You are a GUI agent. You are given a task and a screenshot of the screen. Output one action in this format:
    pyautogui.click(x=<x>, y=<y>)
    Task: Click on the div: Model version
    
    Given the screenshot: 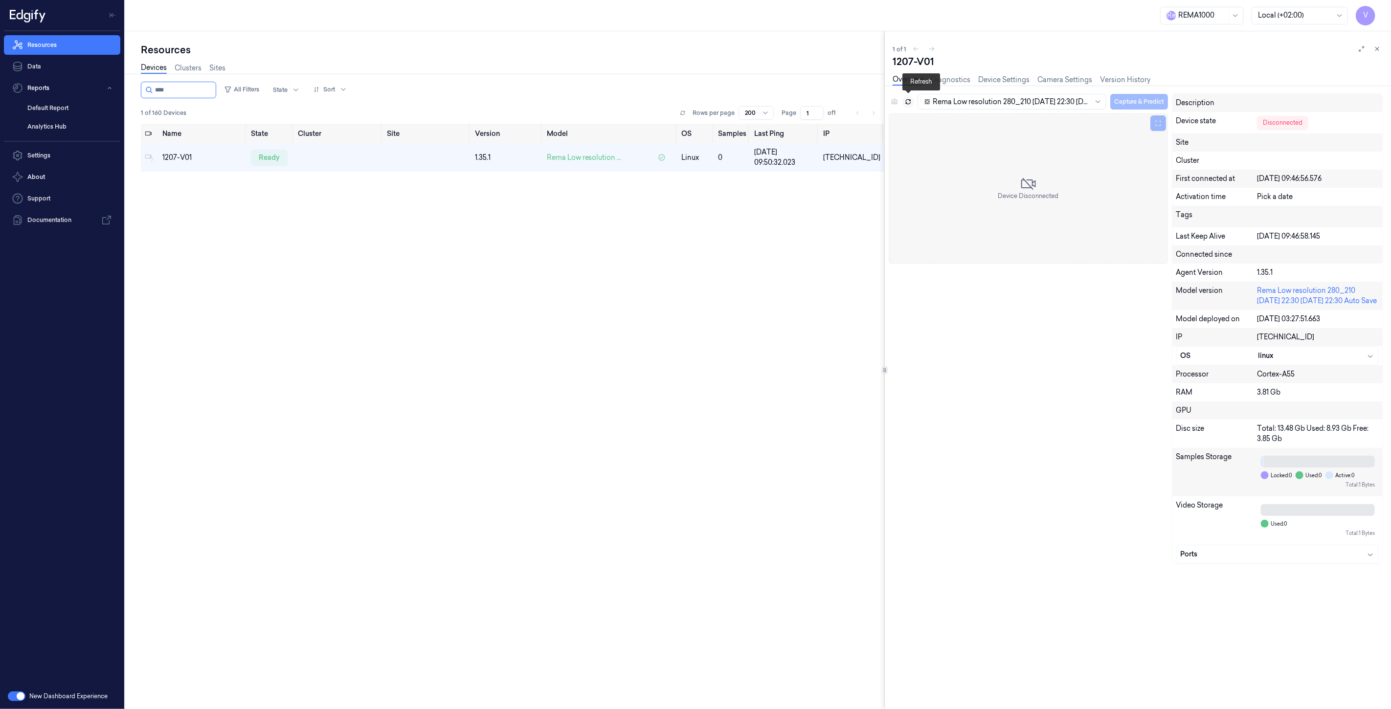 What is the action you would take?
    pyautogui.click(x=1217, y=296)
    